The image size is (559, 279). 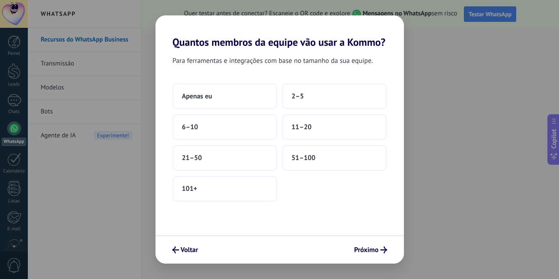 I want to click on span: 101+, so click(x=190, y=189).